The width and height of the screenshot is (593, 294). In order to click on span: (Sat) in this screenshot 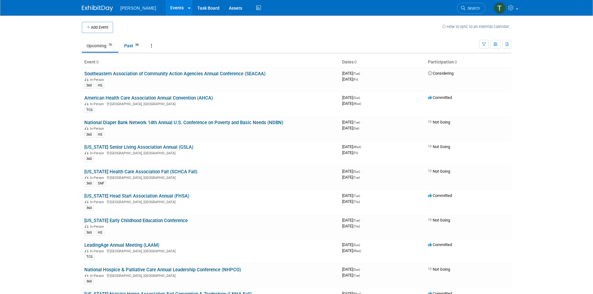, I will do `click(356, 128)`.